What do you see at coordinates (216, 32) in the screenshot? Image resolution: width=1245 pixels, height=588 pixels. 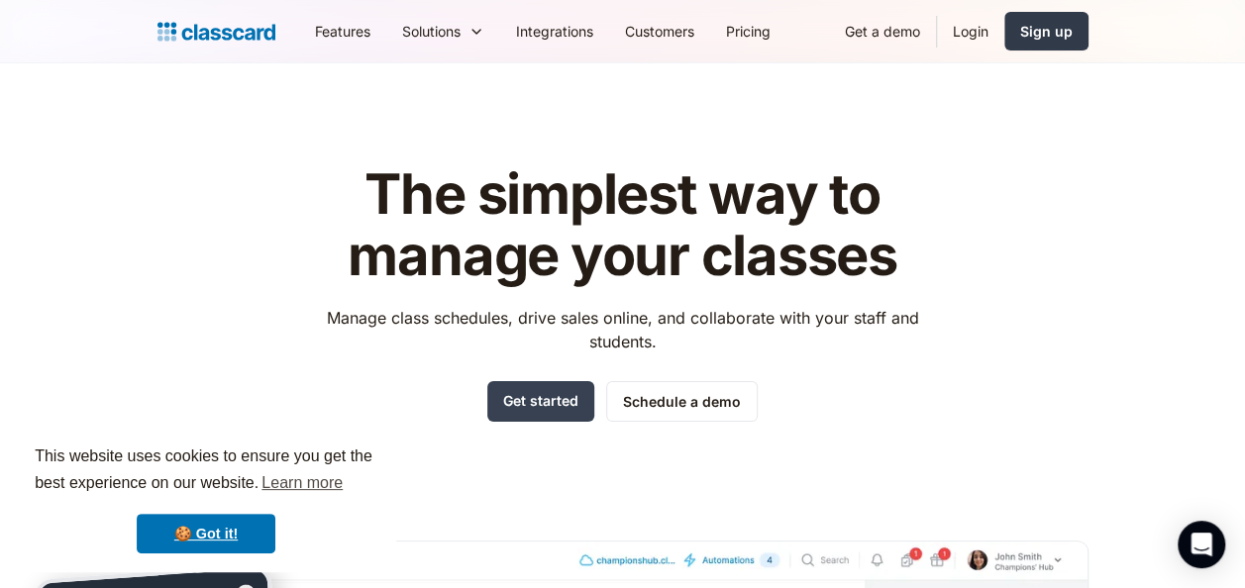 I see `a: home` at bounding box center [216, 32].